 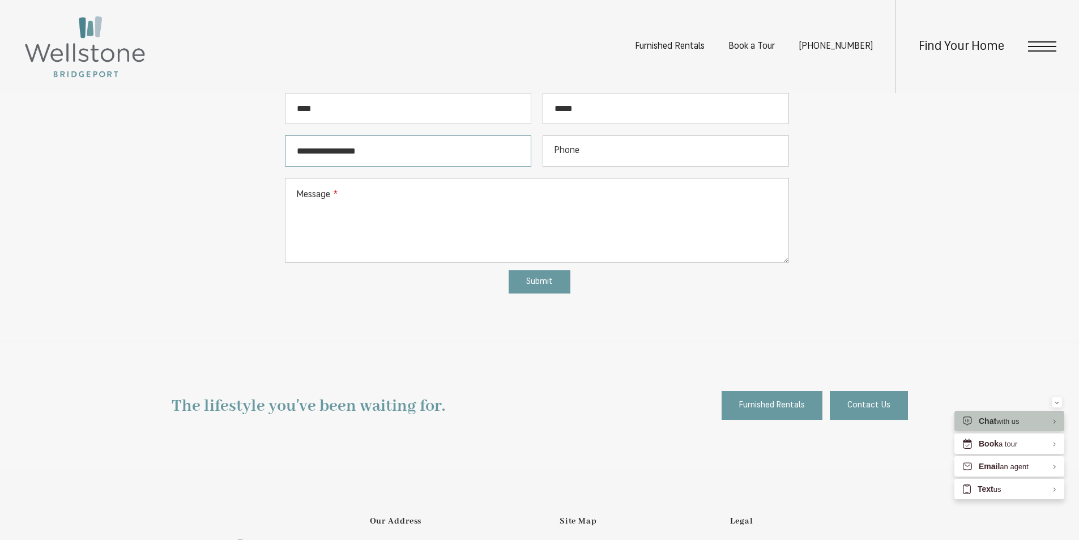 I want to click on span: Book a Tour, so click(x=751, y=46).